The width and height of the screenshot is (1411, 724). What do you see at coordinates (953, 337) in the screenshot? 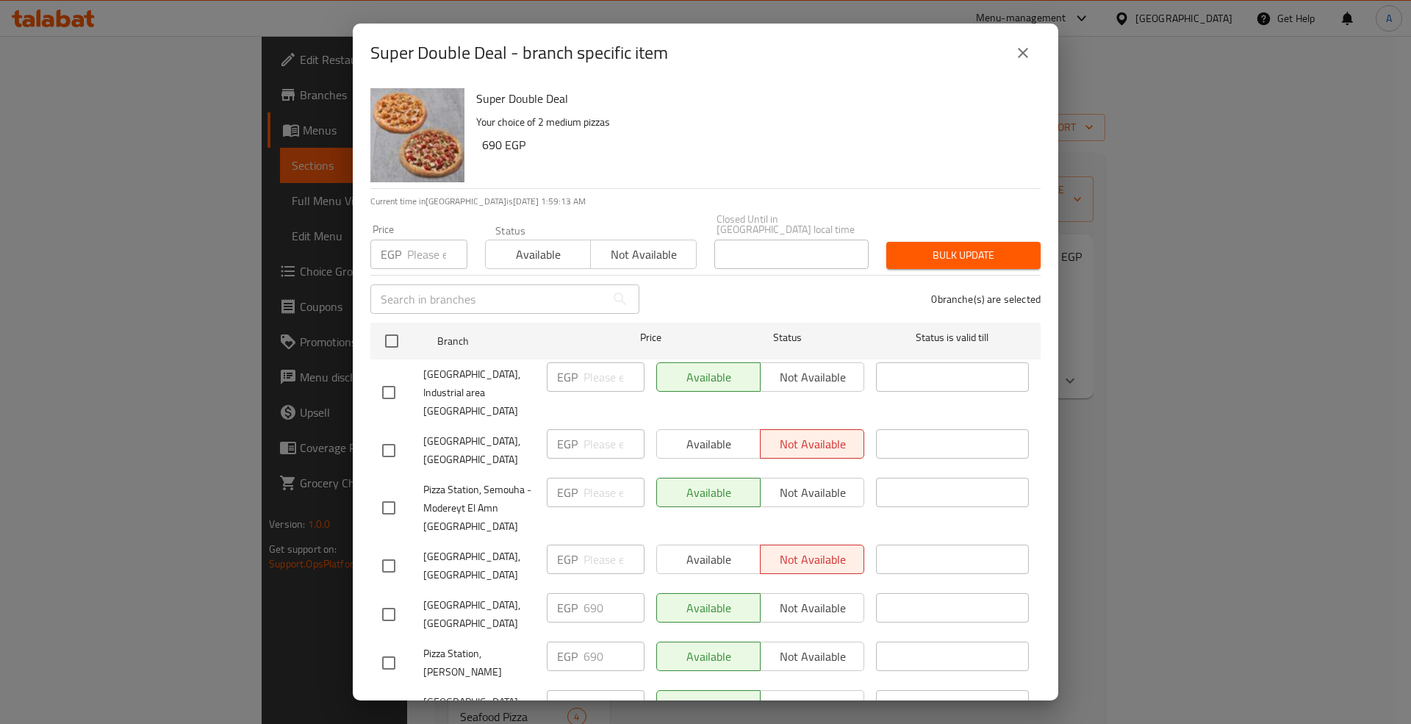
I see `span: Status is valid till` at bounding box center [953, 337].